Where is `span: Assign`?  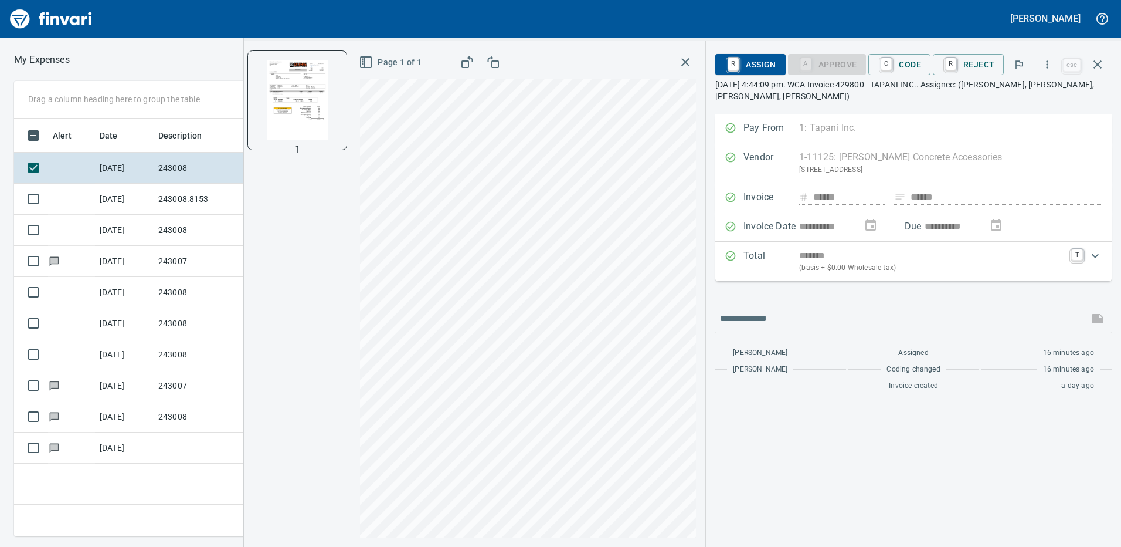
span: Assign is located at coordinates (750, 65).